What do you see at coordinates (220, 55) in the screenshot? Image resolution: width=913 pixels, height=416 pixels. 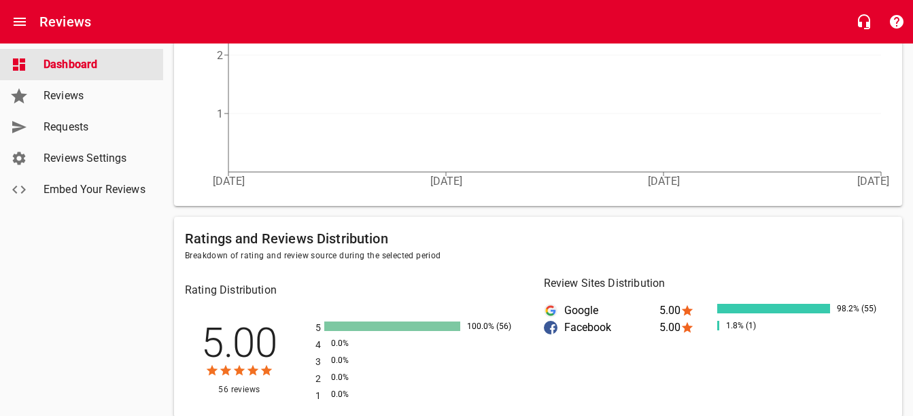 I see `tspan: 2` at bounding box center [220, 55].